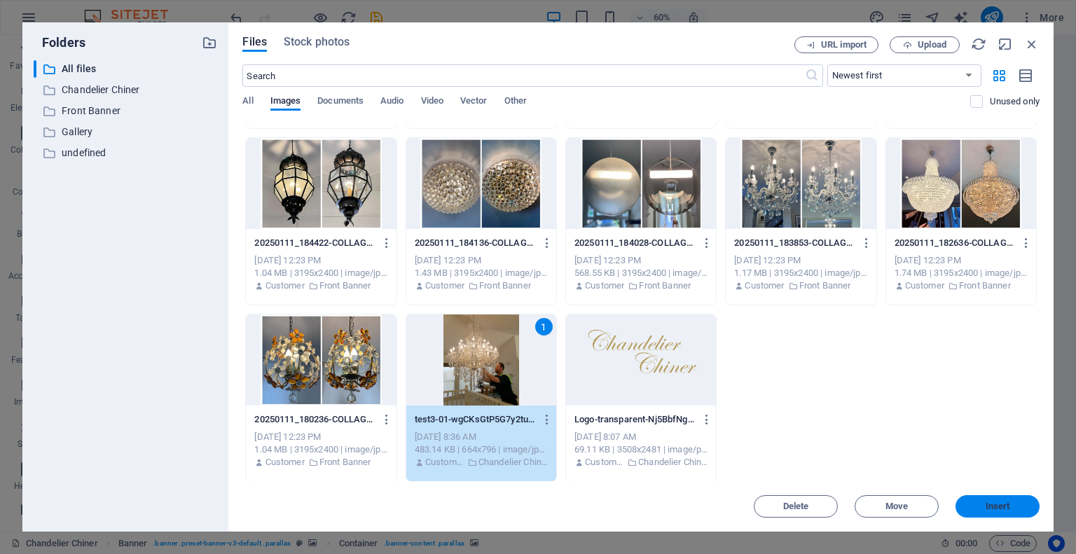 This screenshot has height=554, width=1076. Describe the element at coordinates (1032, 44) in the screenshot. I see `i: Close` at that location.